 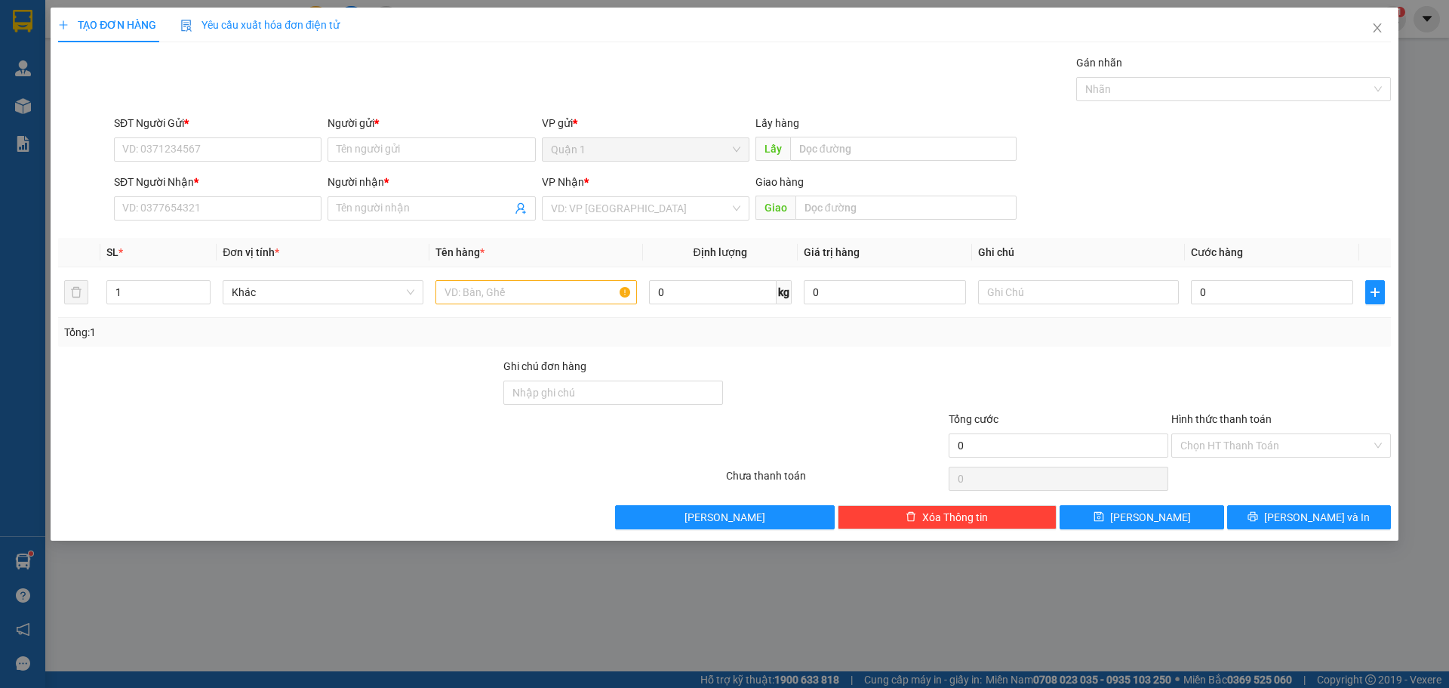 I want to click on div: SĐT Người Gửi, so click(x=217, y=123).